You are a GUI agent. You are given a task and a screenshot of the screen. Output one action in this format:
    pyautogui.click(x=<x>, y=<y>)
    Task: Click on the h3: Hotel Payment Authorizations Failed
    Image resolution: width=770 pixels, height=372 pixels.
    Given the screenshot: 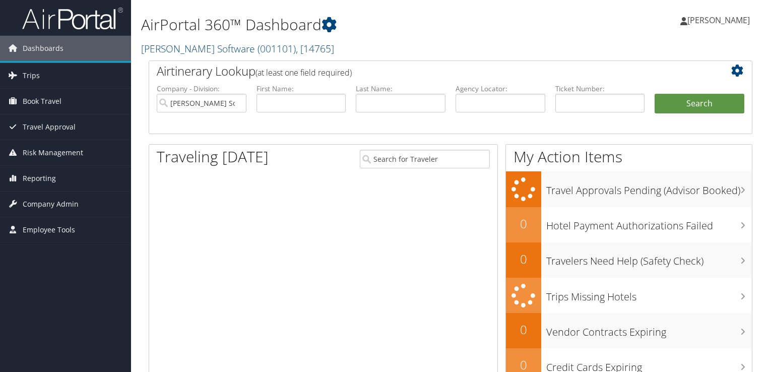 What is the action you would take?
    pyautogui.click(x=649, y=223)
    